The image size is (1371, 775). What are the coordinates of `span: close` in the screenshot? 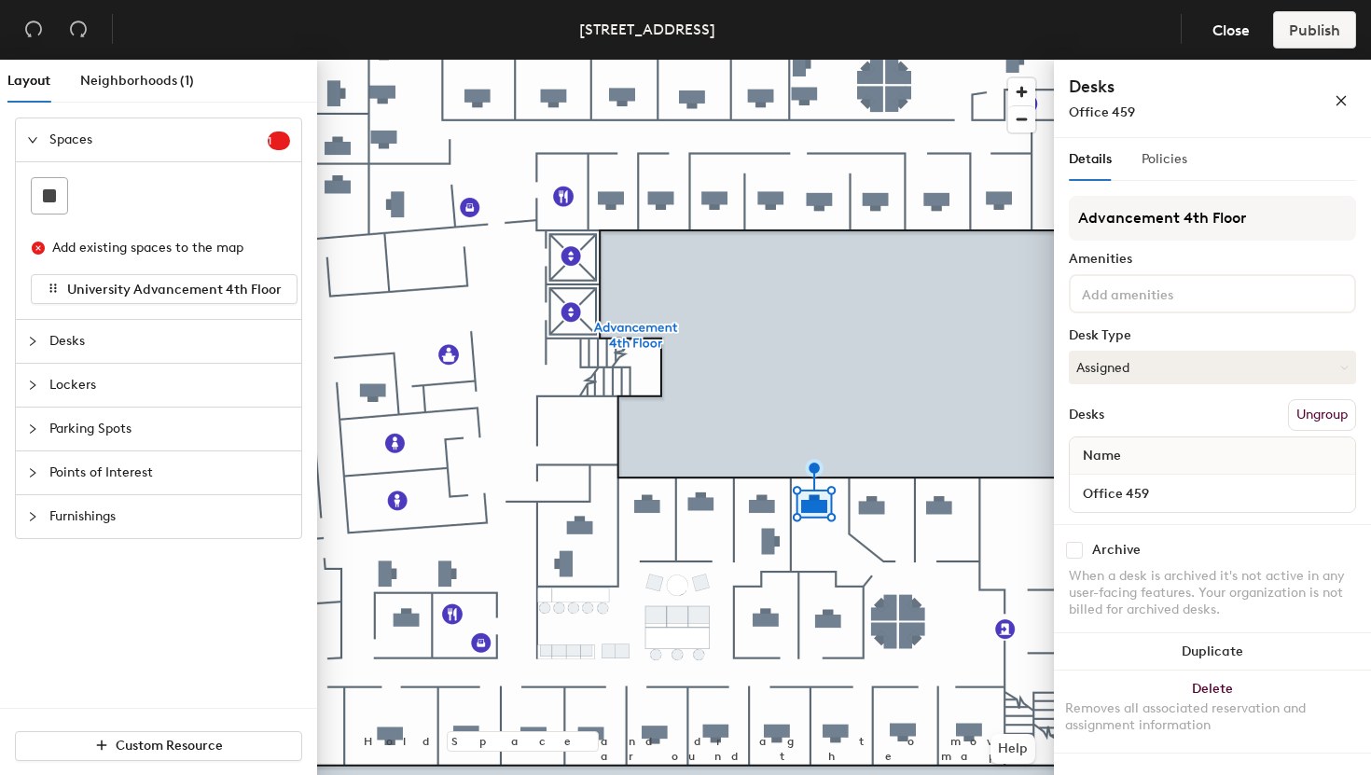 It's located at (1341, 101).